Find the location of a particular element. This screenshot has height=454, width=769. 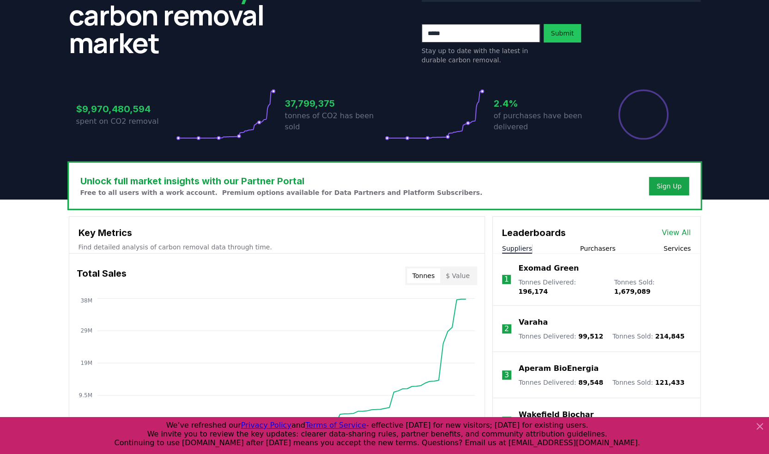

button: Tonnes is located at coordinates (423, 276).